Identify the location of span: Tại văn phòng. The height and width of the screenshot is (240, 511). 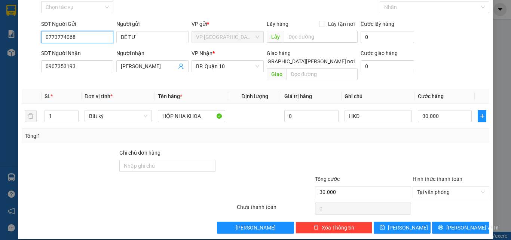
(451, 192).